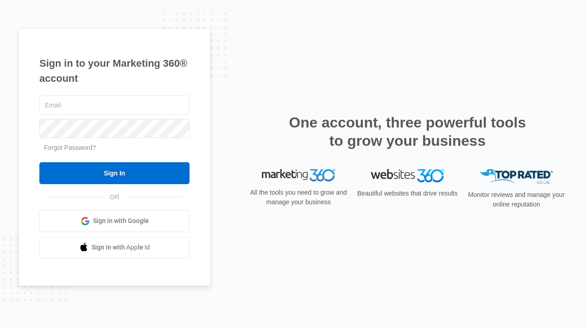 Image resolution: width=586 pixels, height=329 pixels. What do you see at coordinates (516, 177) in the screenshot?
I see `img: Top Rated Local` at bounding box center [516, 177].